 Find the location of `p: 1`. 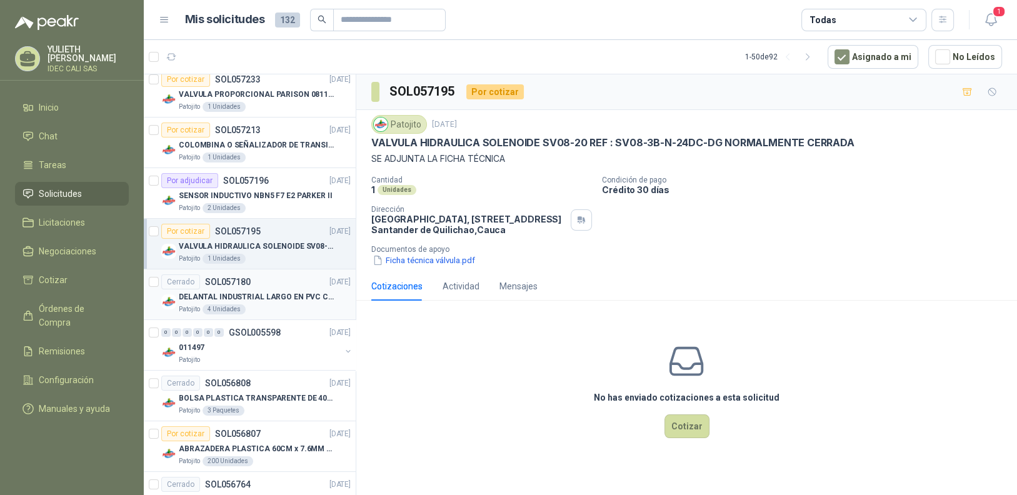

p: 1 is located at coordinates (373, 189).